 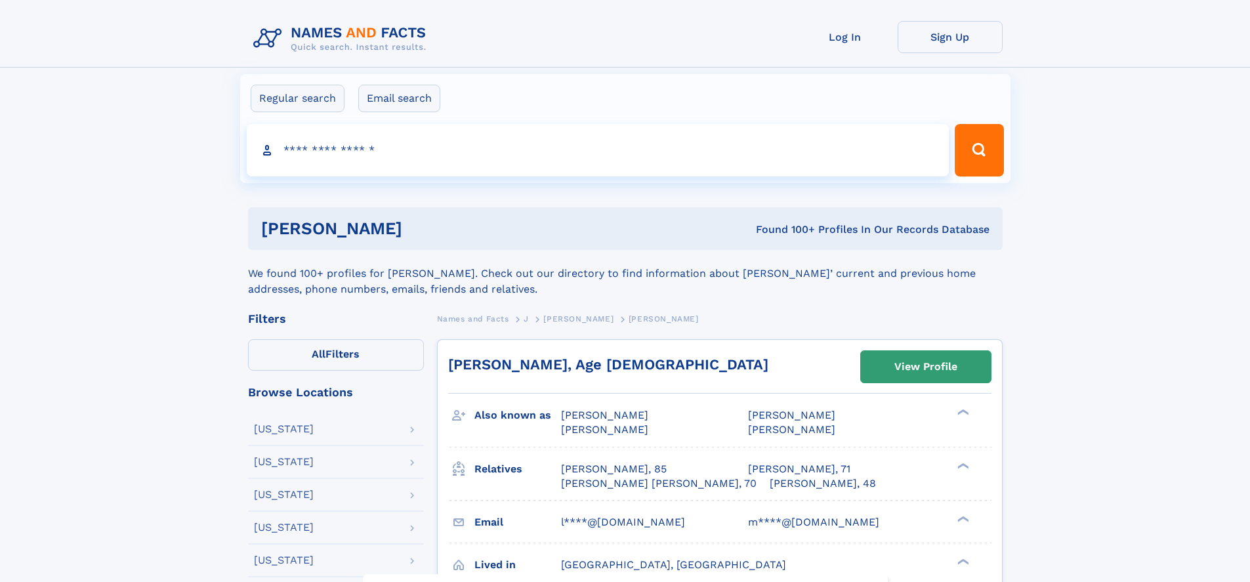 What do you see at coordinates (526, 319) in the screenshot?
I see `span: J` at bounding box center [526, 319].